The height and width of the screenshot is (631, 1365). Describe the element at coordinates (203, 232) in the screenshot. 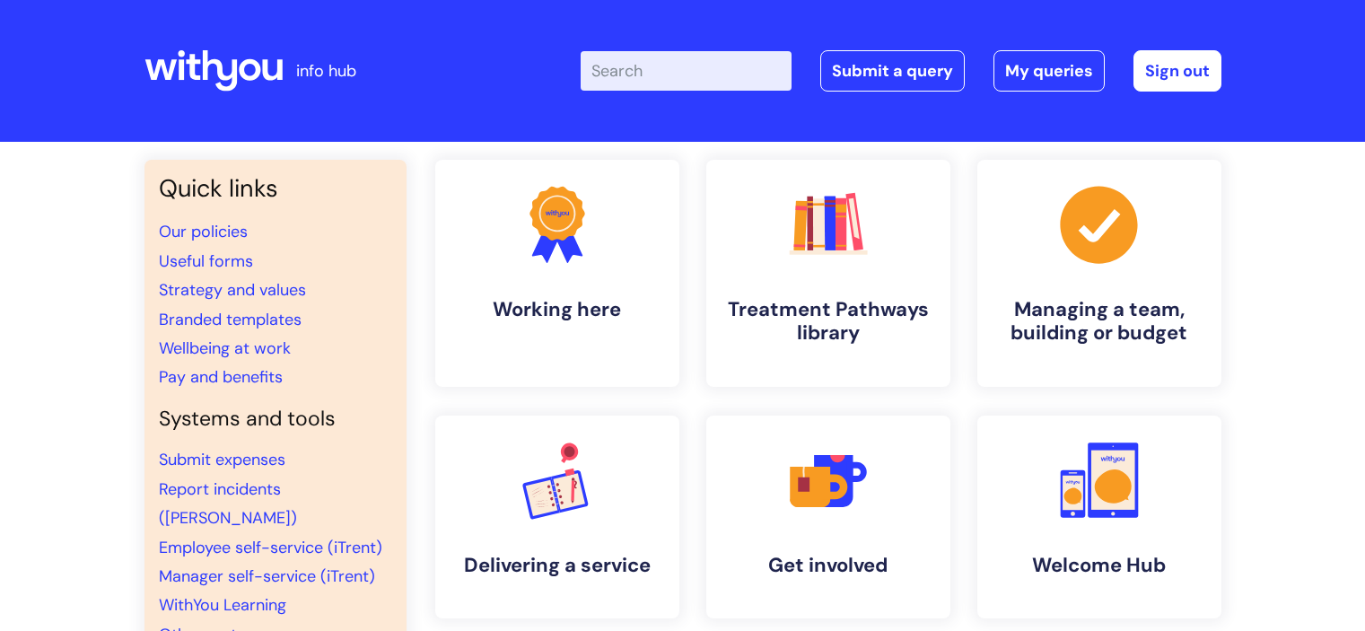

I see `a: Our policies` at that location.